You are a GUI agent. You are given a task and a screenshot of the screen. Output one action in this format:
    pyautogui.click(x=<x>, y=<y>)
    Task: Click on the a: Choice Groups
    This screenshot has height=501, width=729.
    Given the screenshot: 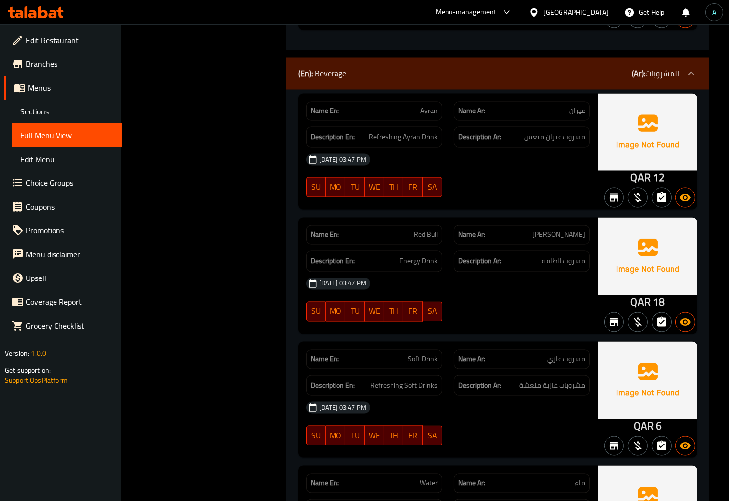 What is the action you would take?
    pyautogui.click(x=63, y=183)
    